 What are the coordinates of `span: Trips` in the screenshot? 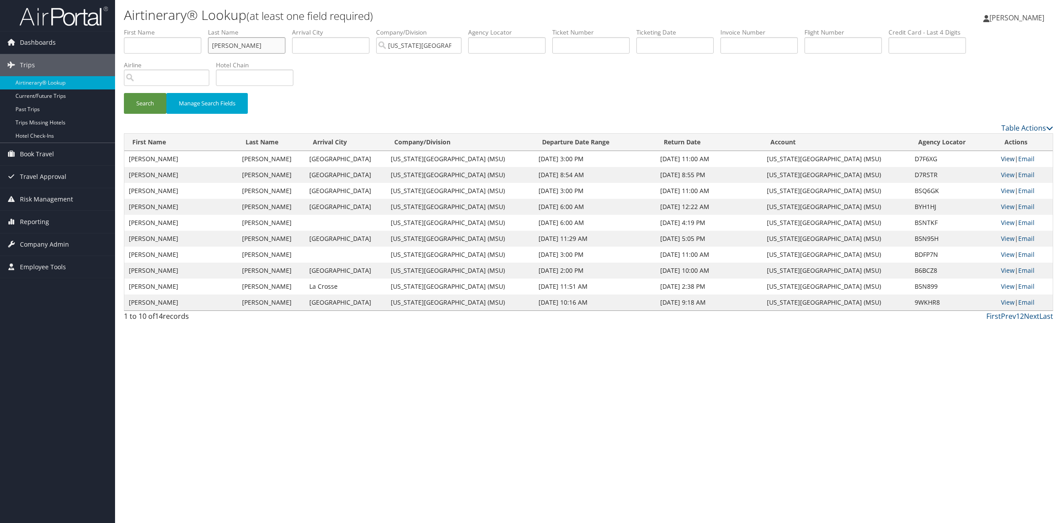 It's located at (27, 65).